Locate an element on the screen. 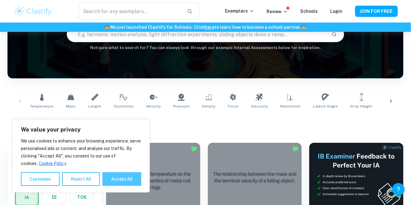 The image size is (411, 205). button: Customise is located at coordinates (40, 179).